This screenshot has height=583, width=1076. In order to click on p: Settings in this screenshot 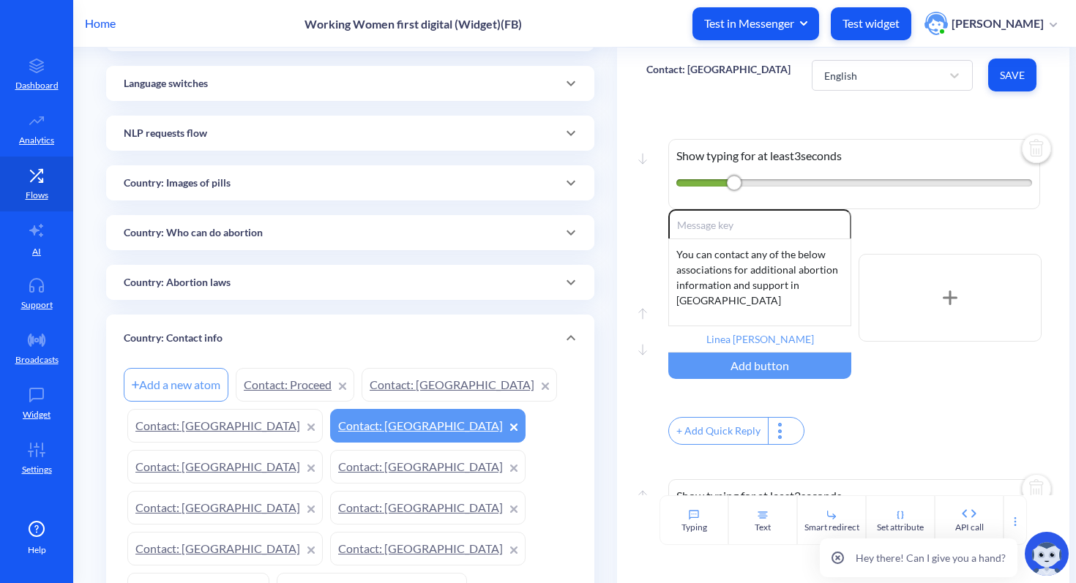, I will do `click(37, 470)`.